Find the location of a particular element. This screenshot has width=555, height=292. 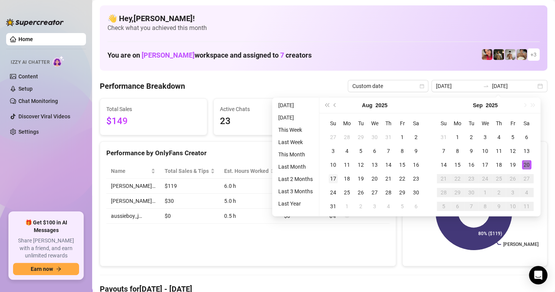

div: 4 is located at coordinates (388, 206).